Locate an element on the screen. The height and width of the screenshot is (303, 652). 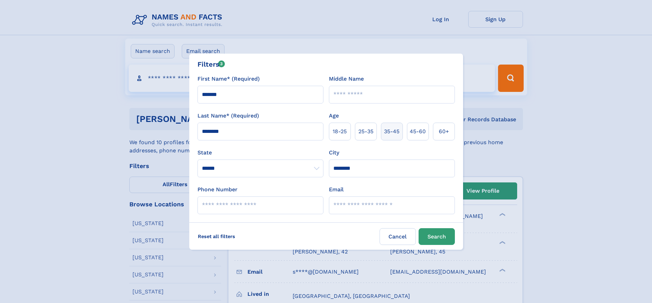
button: Search is located at coordinates (436, 237).